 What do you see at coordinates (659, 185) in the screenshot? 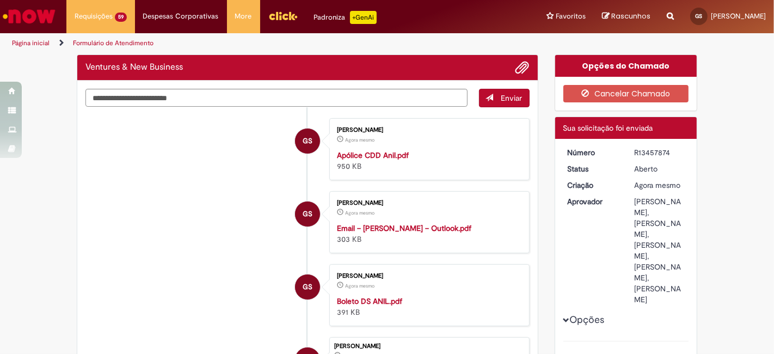
I see `div: 28/08/2025 13:32:42` at bounding box center [659, 185].